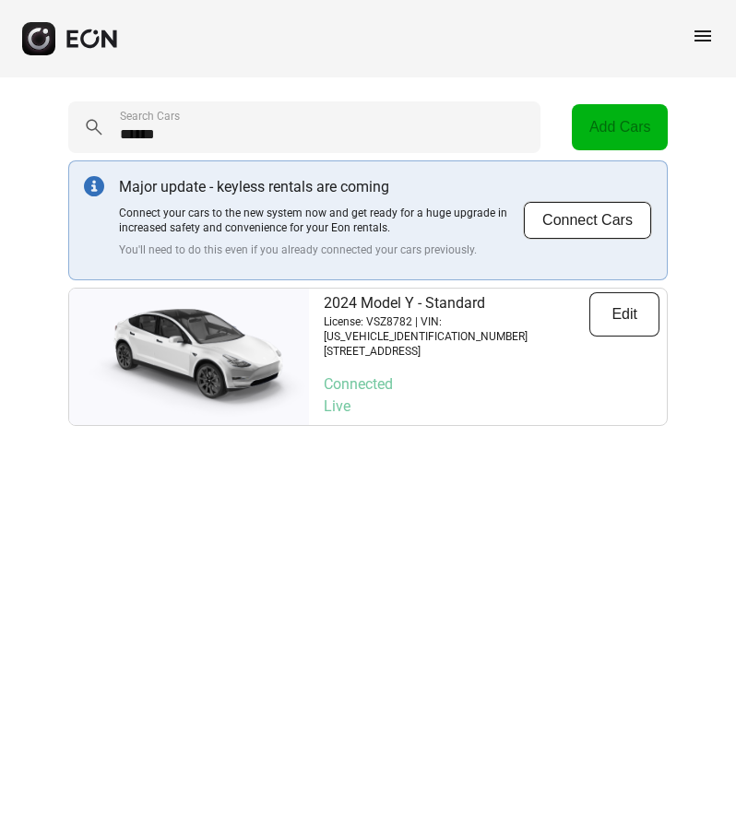  What do you see at coordinates (94, 186) in the screenshot?
I see `img: info` at bounding box center [94, 186].